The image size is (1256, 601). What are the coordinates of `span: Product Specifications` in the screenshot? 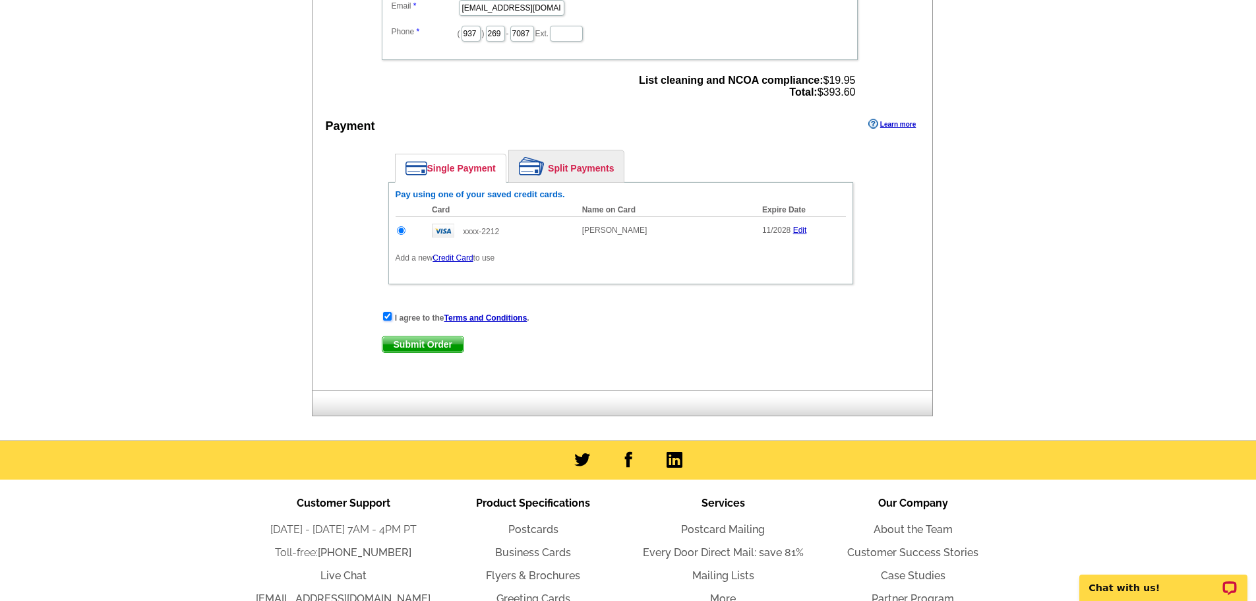 It's located at (533, 502).